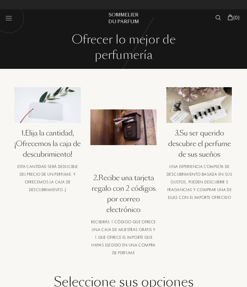 This screenshot has width=247, height=287. Describe the element at coordinates (48, 178) in the screenshot. I see `div: Esta cantidad será deducible del precio de un perfume. Y ofrecemos la caja de descubrimiento ;)` at that location.